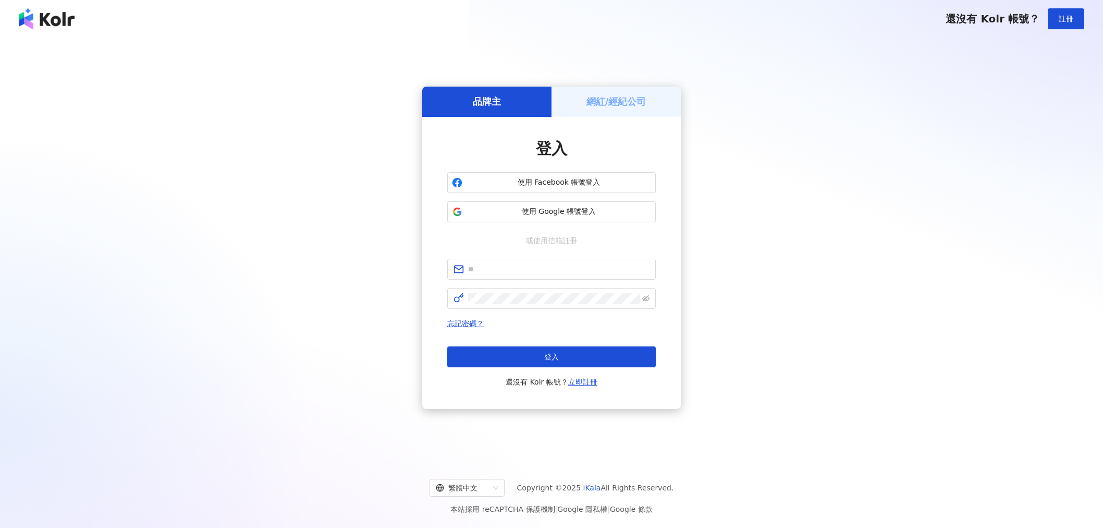 Image resolution: width=1103 pixels, height=528 pixels. Describe the element at coordinates (1066, 19) in the screenshot. I see `button: 註冊` at that location.